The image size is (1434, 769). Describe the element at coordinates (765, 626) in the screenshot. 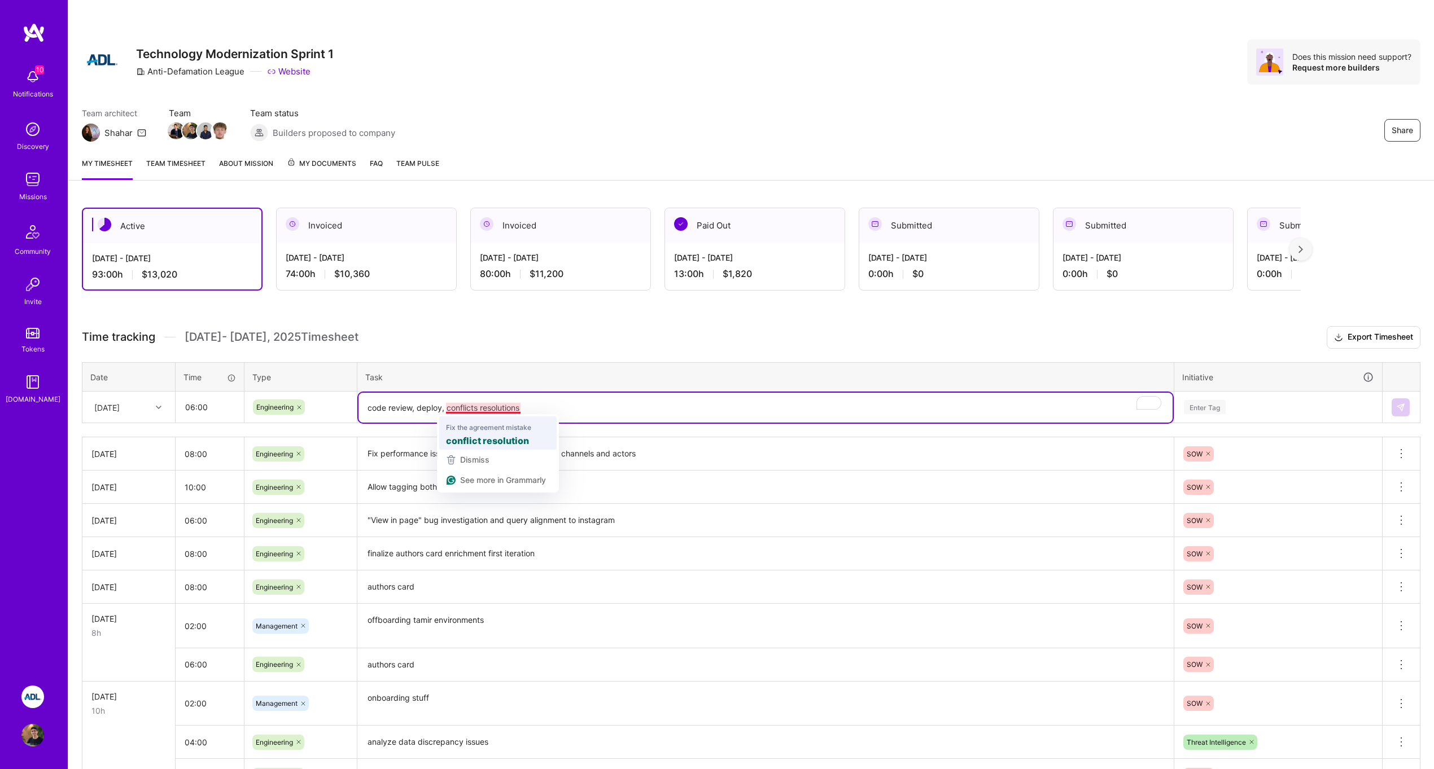

I see `textarea: offboarding tamir environments` at that location.